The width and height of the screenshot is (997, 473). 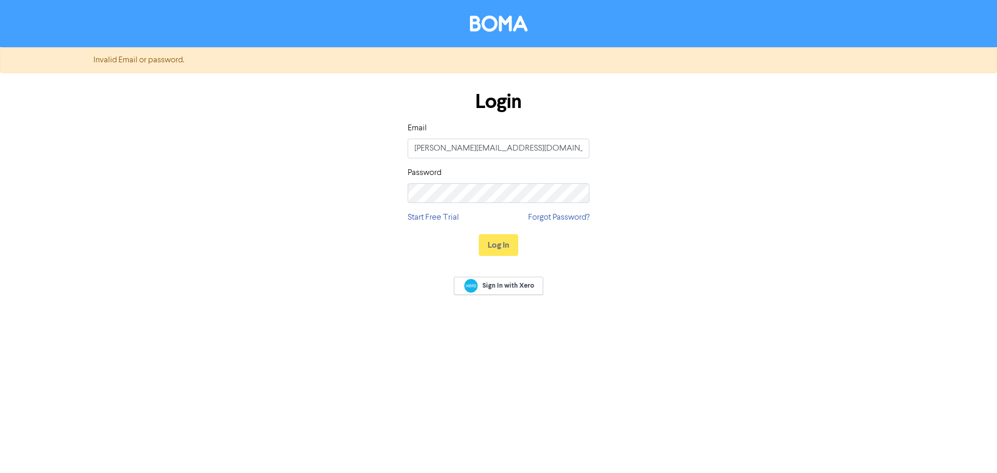 I want to click on div: Invalid Email or password., so click(x=499, y=60).